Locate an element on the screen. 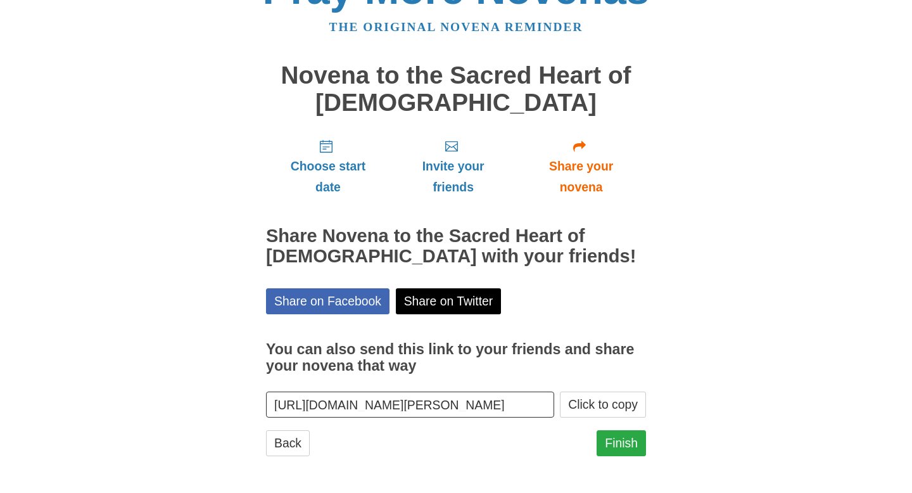  button: Click to copy is located at coordinates (603, 404).